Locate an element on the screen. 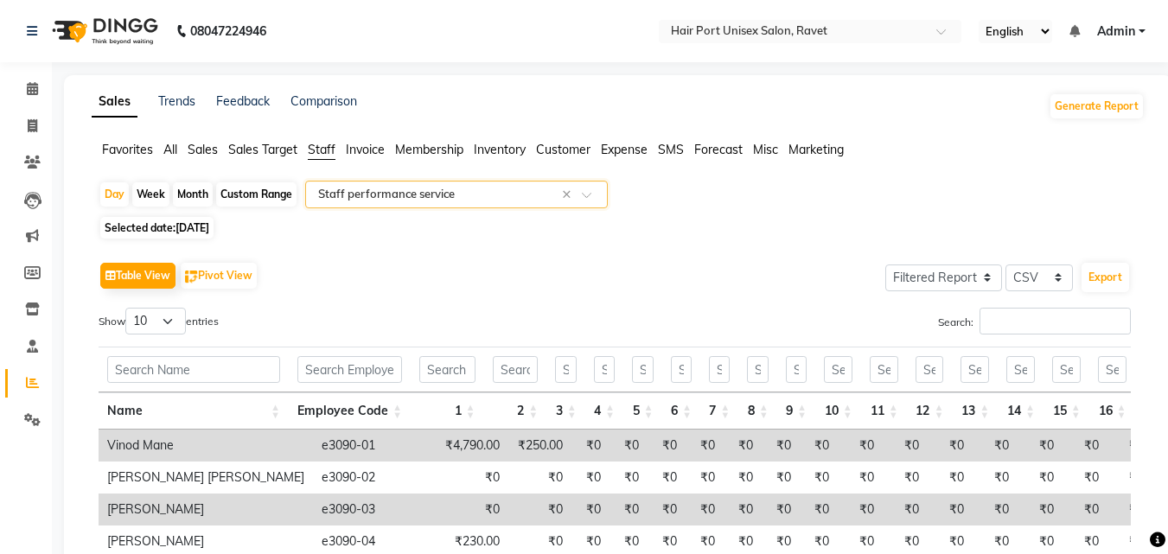 The image size is (1168, 554). input: Search 5 is located at coordinates (642, 369).